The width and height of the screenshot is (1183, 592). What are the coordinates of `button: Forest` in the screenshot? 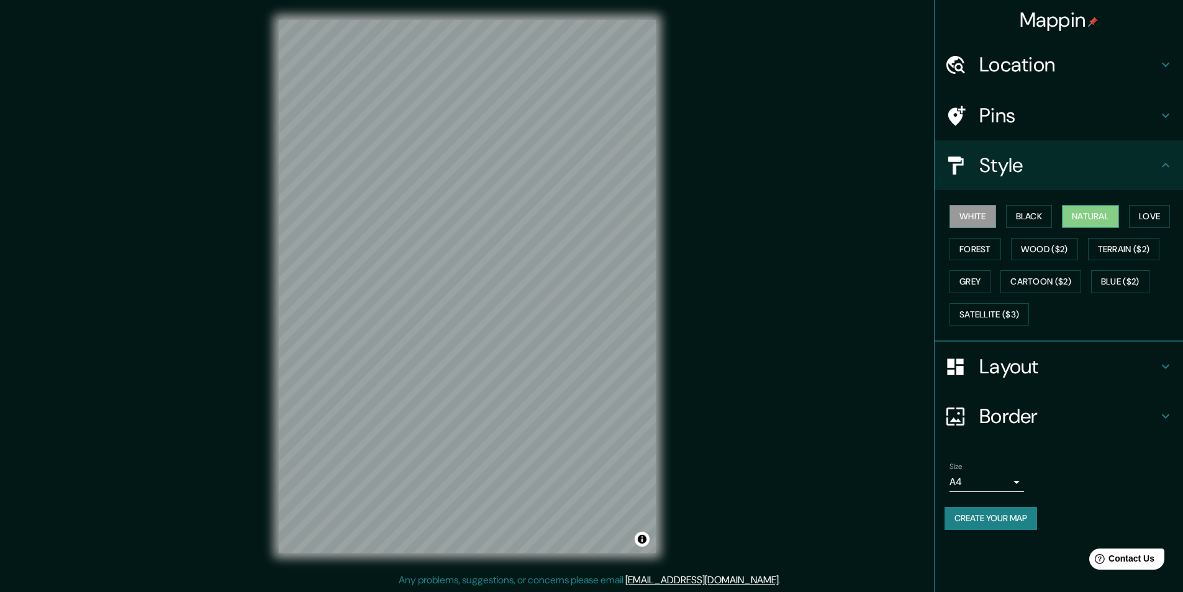 It's located at (975, 249).